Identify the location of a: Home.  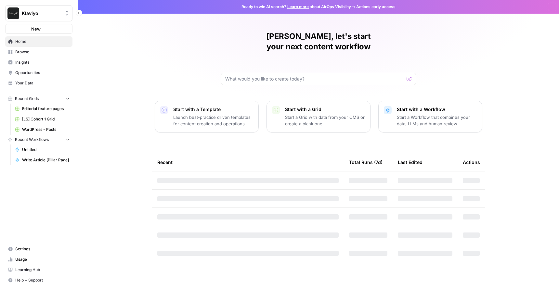
(39, 42).